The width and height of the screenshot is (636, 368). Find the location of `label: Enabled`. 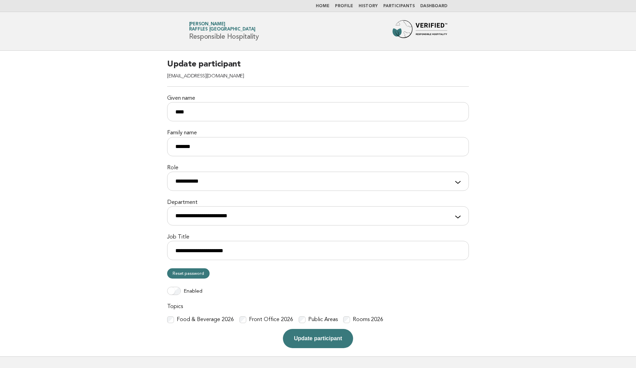

label: Enabled is located at coordinates (193, 291).